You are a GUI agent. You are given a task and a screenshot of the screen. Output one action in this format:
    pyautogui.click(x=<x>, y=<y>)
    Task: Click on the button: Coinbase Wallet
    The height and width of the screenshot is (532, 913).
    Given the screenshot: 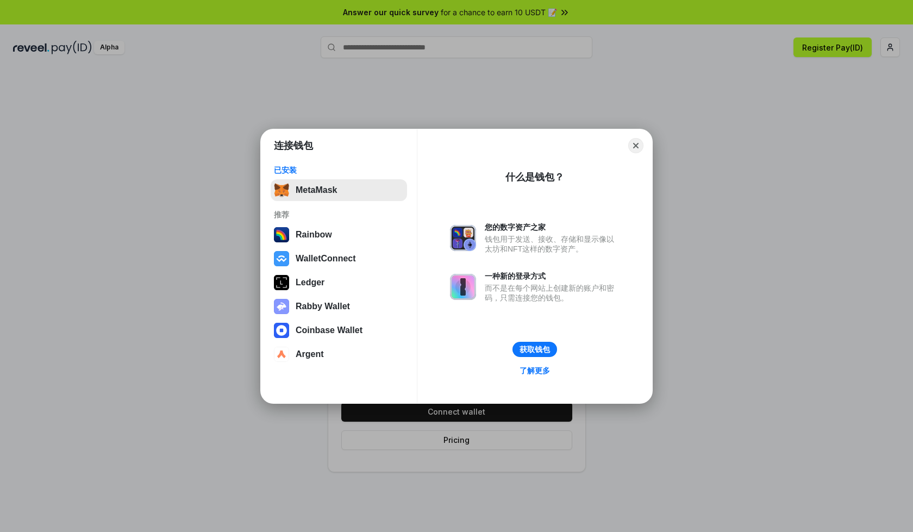 What is the action you would take?
    pyautogui.click(x=339, y=331)
    